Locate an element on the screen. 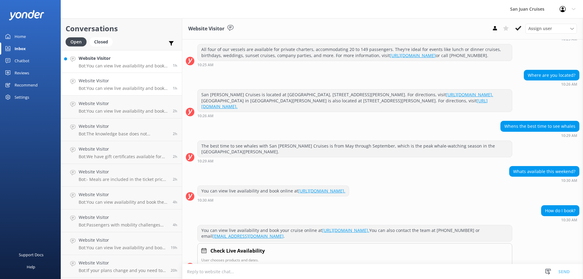 The height and width of the screenshot is (279, 583). a: Website VisitorBot:- Meals are included in the ticket price for the Crab lunch and dinner cruises... is located at coordinates (121, 175).